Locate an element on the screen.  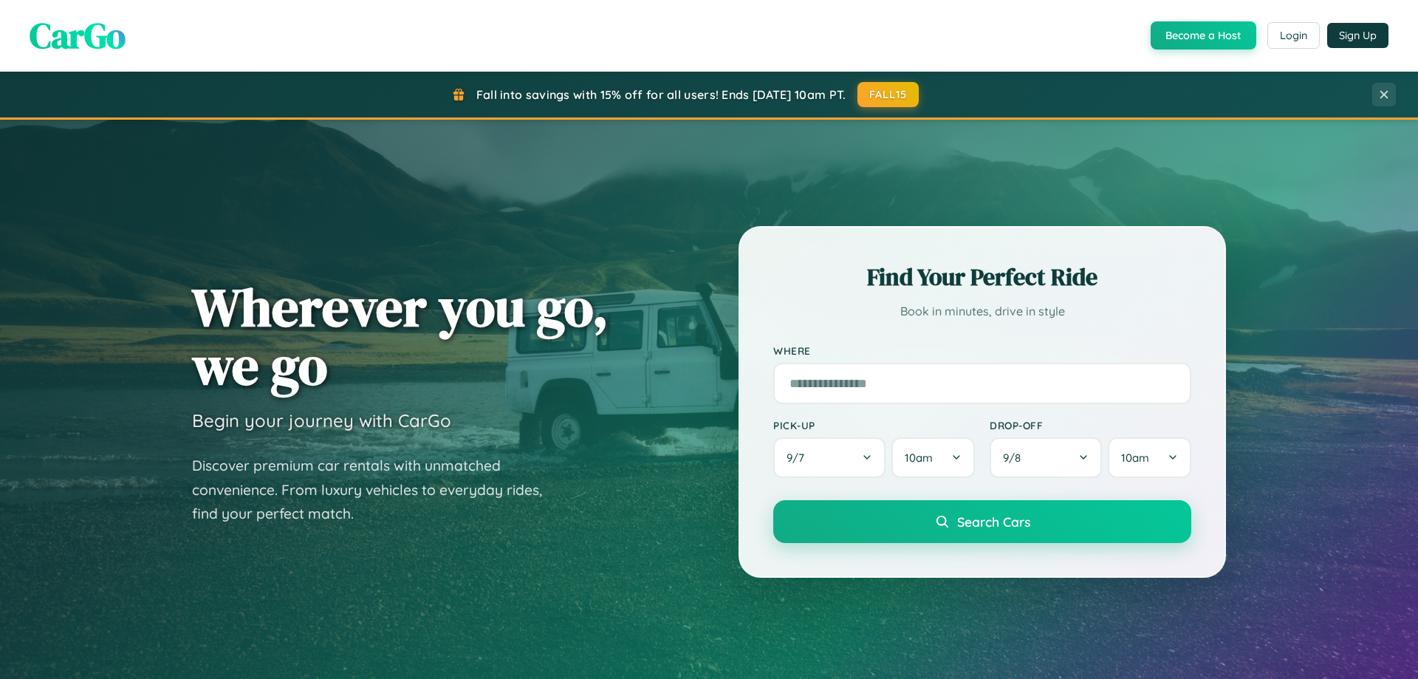
button: FALL15 is located at coordinates (888, 95).